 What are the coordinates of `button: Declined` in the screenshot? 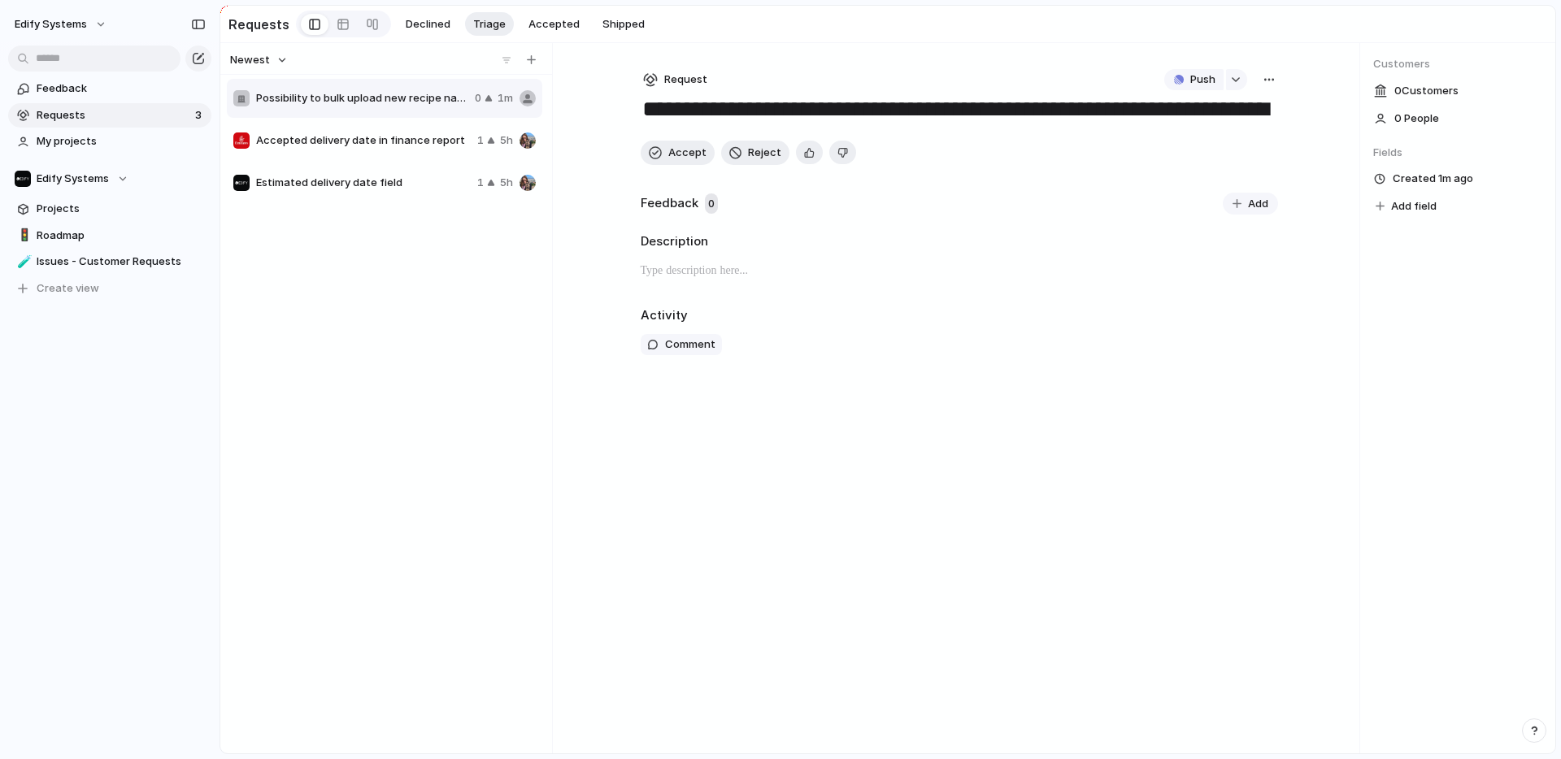 It's located at (428, 24).